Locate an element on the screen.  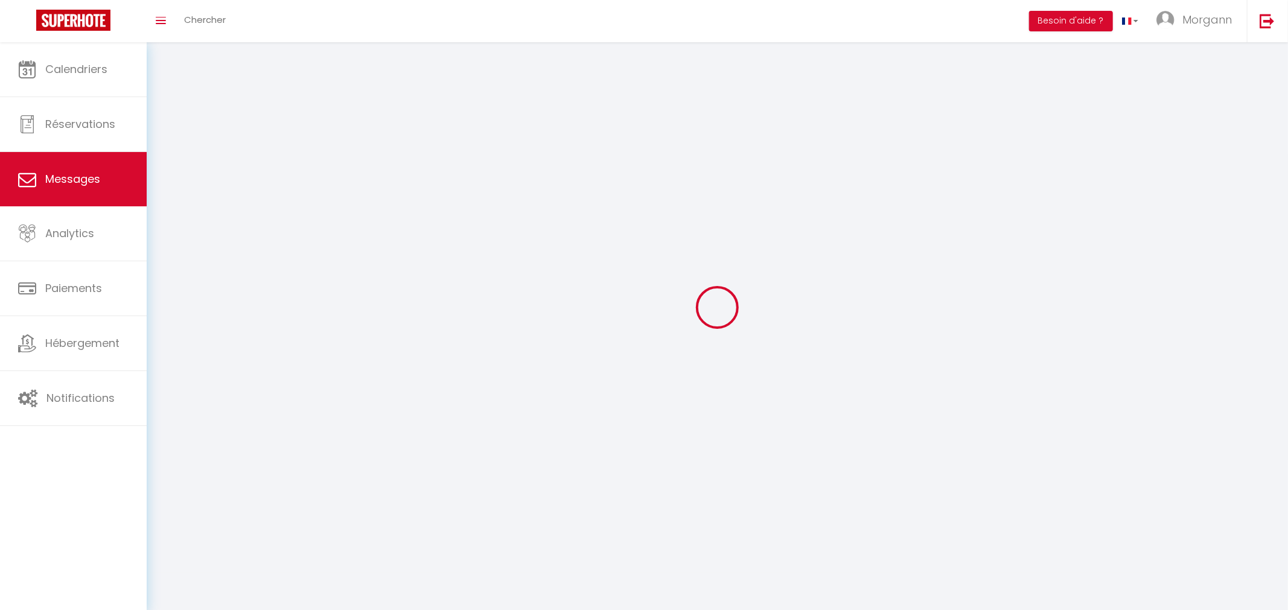
span: Messages is located at coordinates (72, 179).